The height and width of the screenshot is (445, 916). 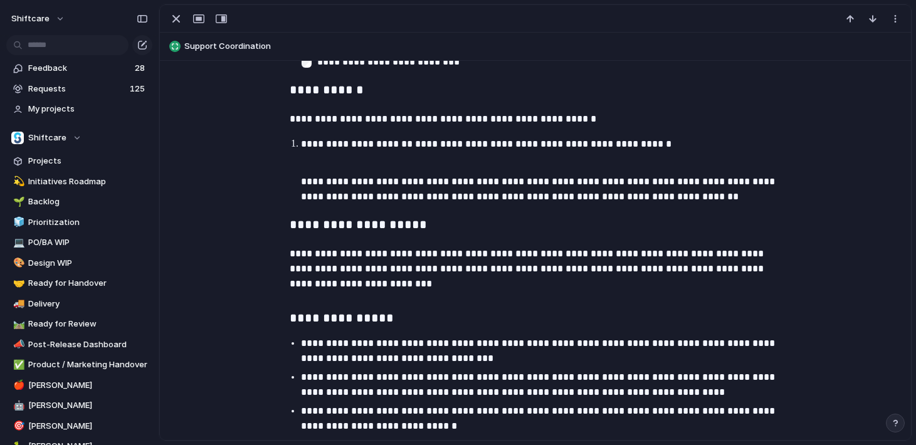 I want to click on a: Requests125, so click(x=79, y=89).